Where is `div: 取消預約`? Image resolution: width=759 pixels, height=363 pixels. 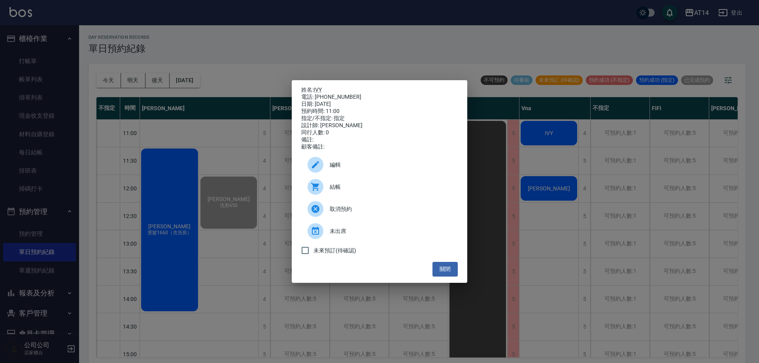 div: 取消預約 is located at coordinates (380, 209).